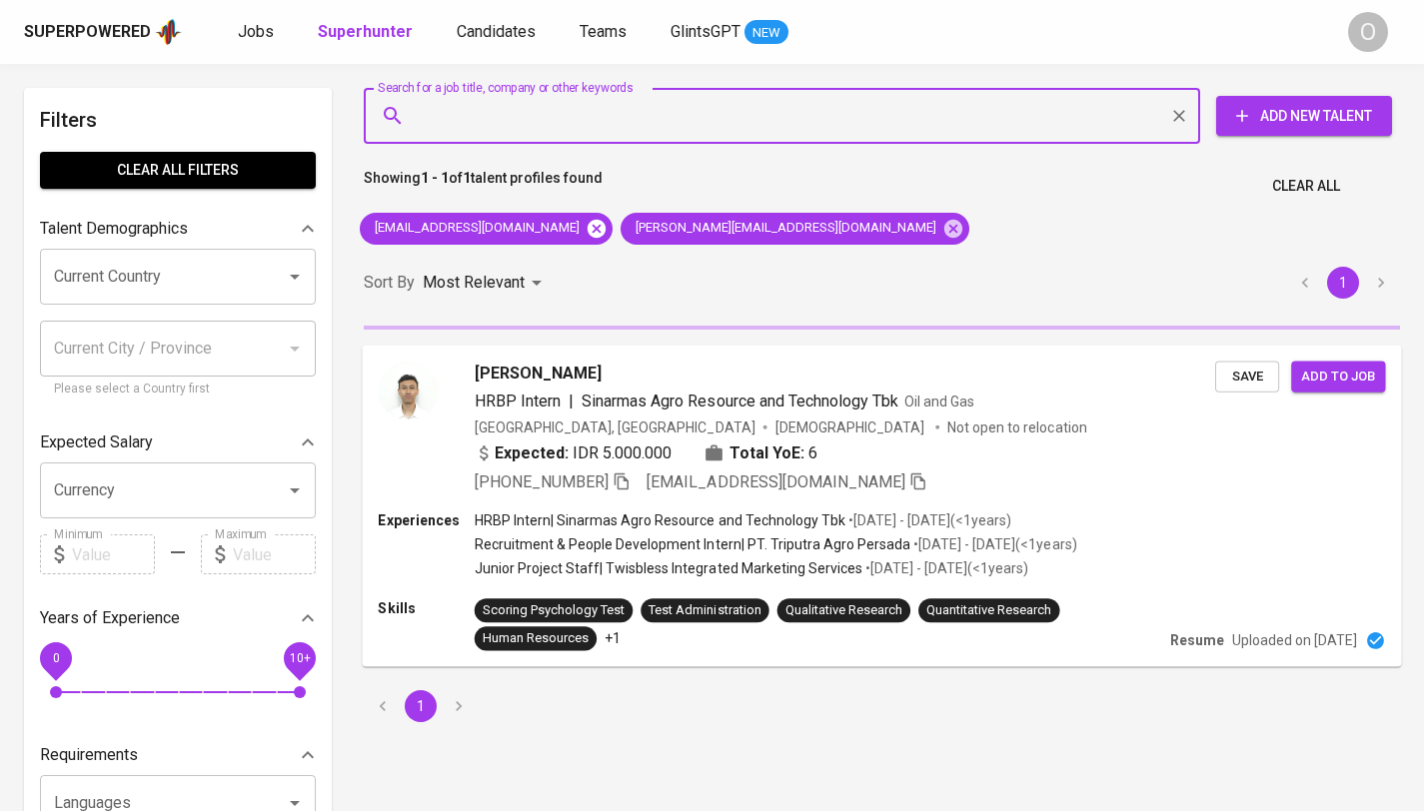 This screenshot has height=811, width=1424. What do you see at coordinates (1338, 376) in the screenshot?
I see `button: Add to job` at bounding box center [1338, 376].